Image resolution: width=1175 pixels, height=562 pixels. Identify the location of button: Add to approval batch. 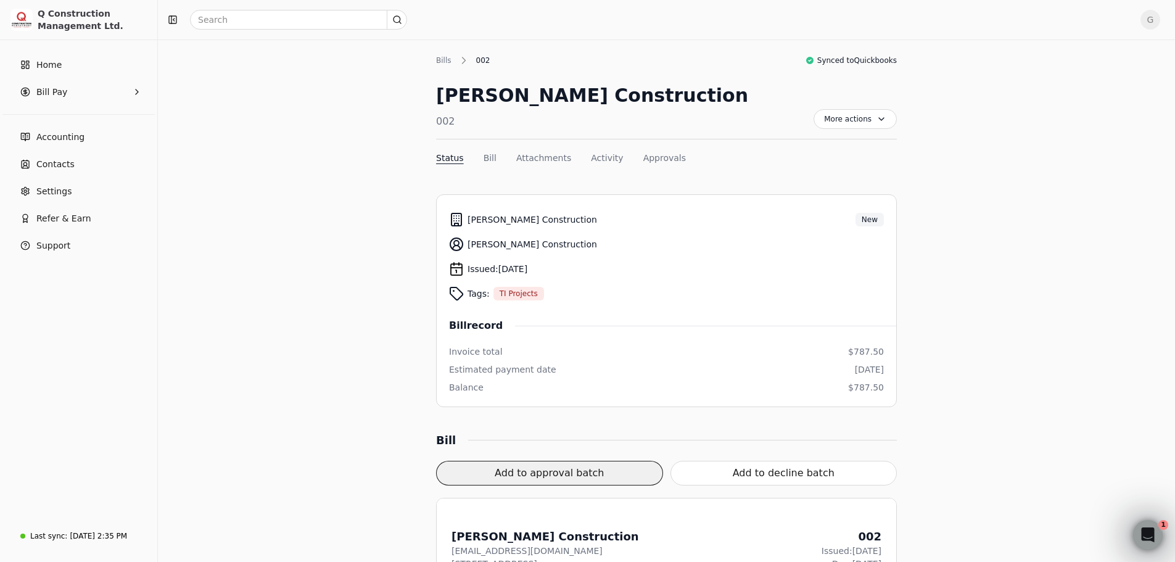
(550, 473).